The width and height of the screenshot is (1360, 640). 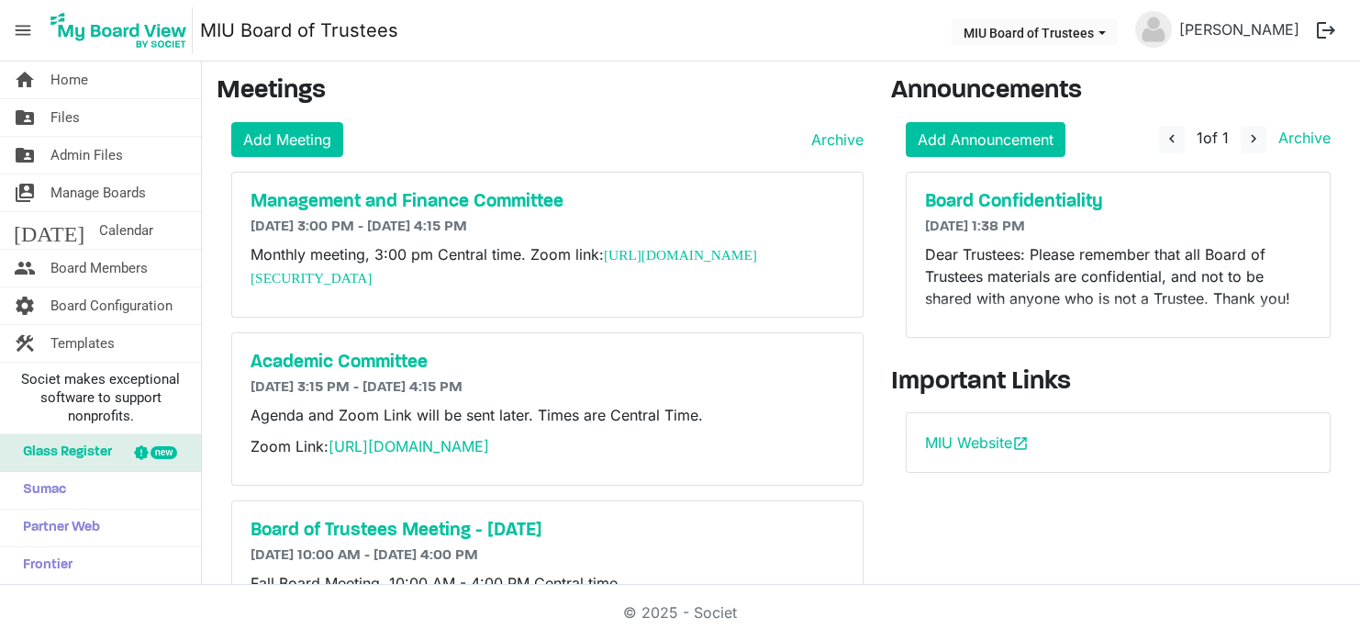 What do you see at coordinates (547, 363) in the screenshot?
I see `h5: Academic Committee` at bounding box center [547, 363].